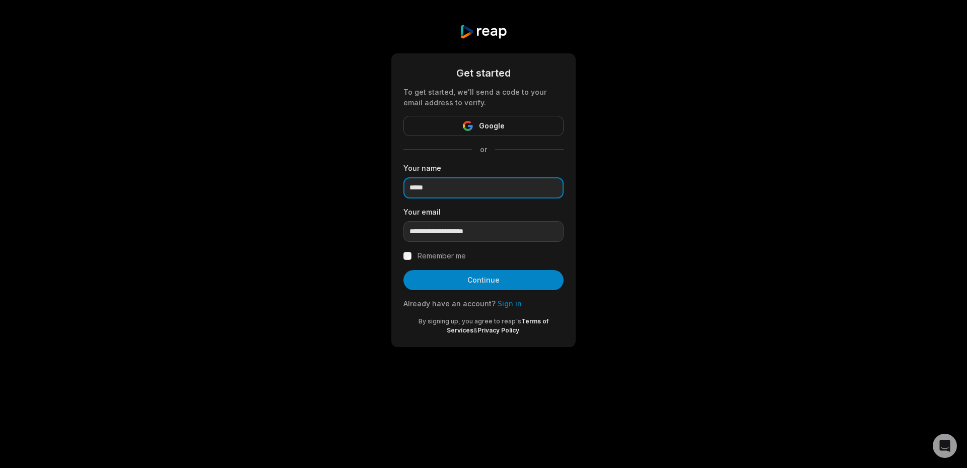  What do you see at coordinates (483, 32) in the screenshot?
I see `img: reap` at bounding box center [483, 32].